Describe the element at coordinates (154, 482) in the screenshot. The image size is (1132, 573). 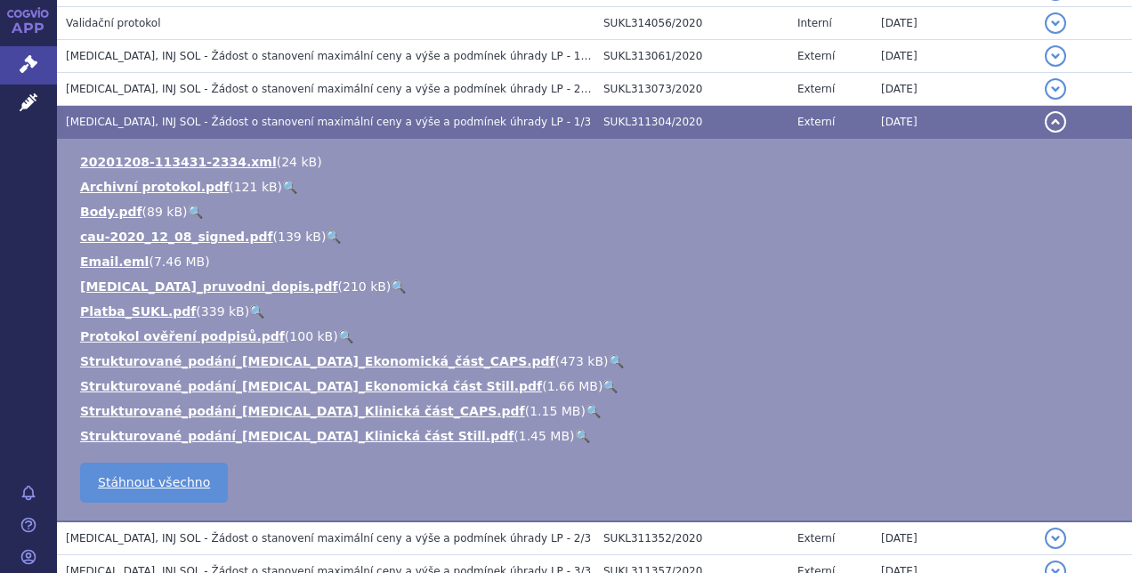
I see `a: Stáhnout všechno` at that location.